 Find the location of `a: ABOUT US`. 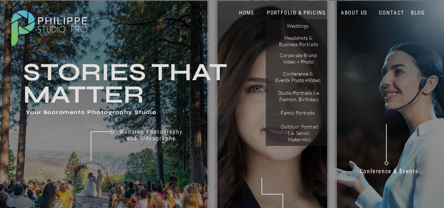

a: ABOUT US is located at coordinates (354, 13).